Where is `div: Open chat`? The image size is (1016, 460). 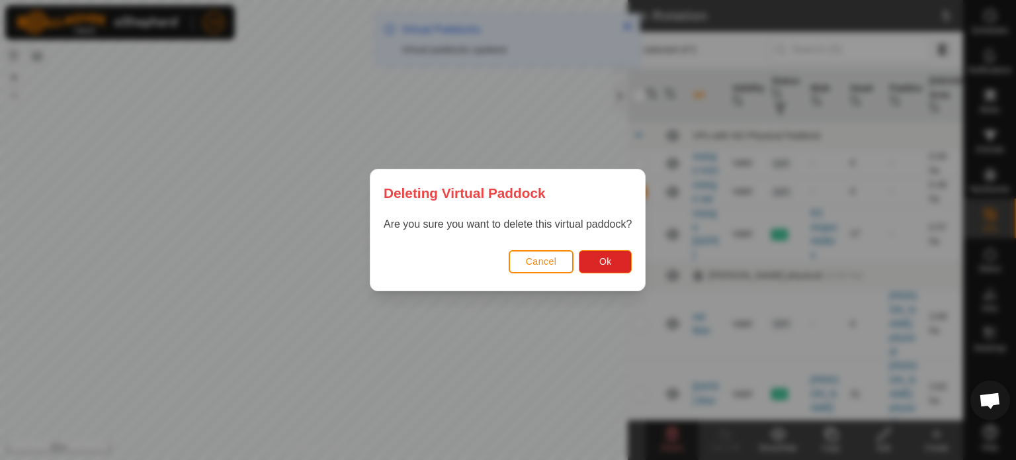
div: Open chat is located at coordinates (990, 400).